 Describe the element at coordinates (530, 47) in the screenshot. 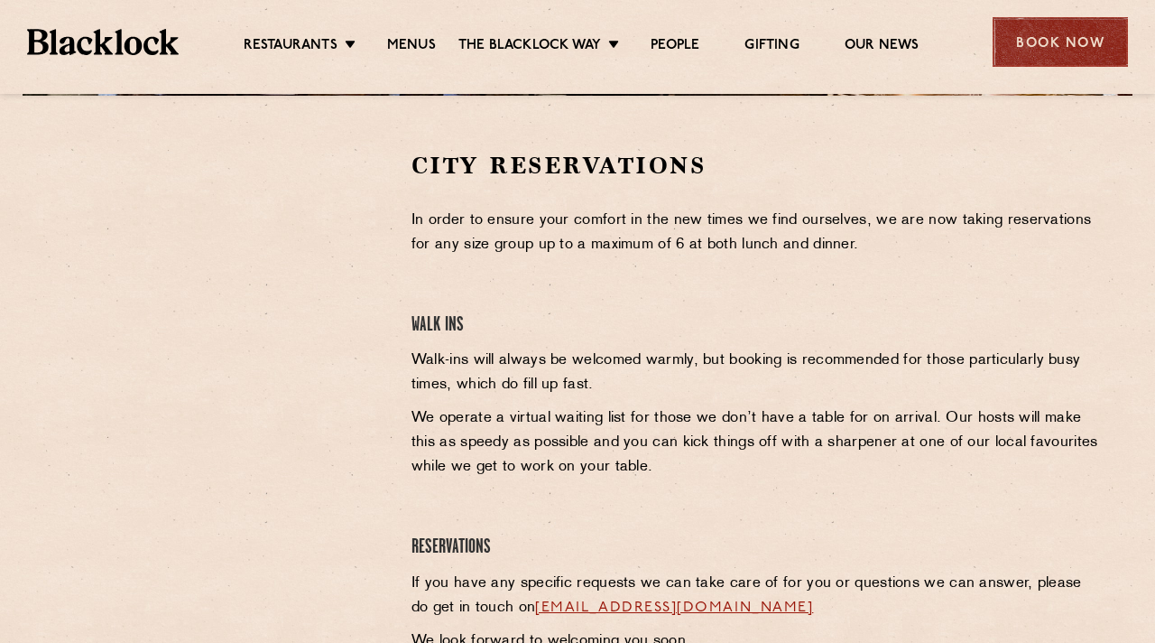

I see `a: The Blacklock Way` at that location.